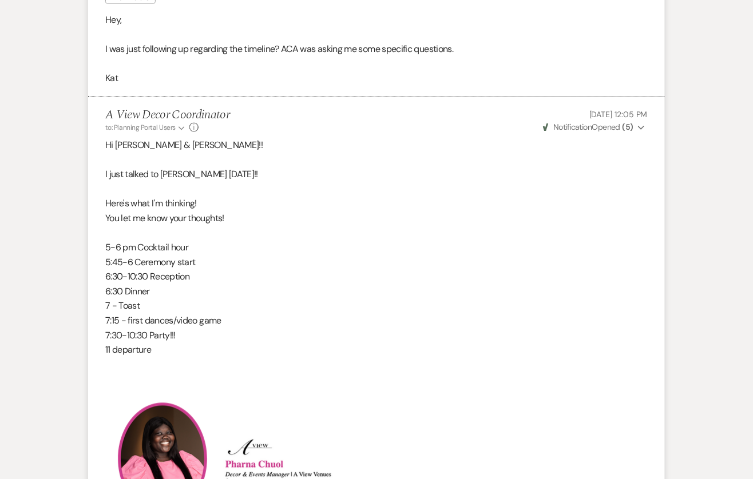 This screenshot has height=479, width=753. I want to click on p: You let me know your thoughts!, so click(376, 219).